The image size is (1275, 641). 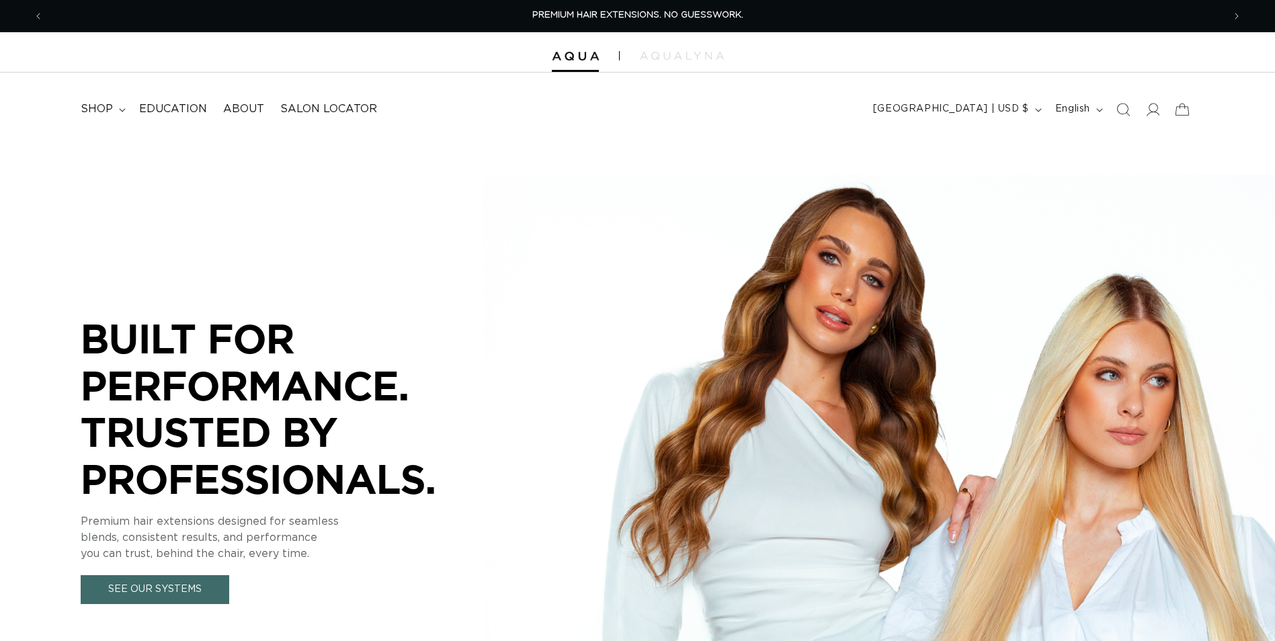 What do you see at coordinates (1077, 110) in the screenshot?
I see `button: English` at bounding box center [1077, 110].